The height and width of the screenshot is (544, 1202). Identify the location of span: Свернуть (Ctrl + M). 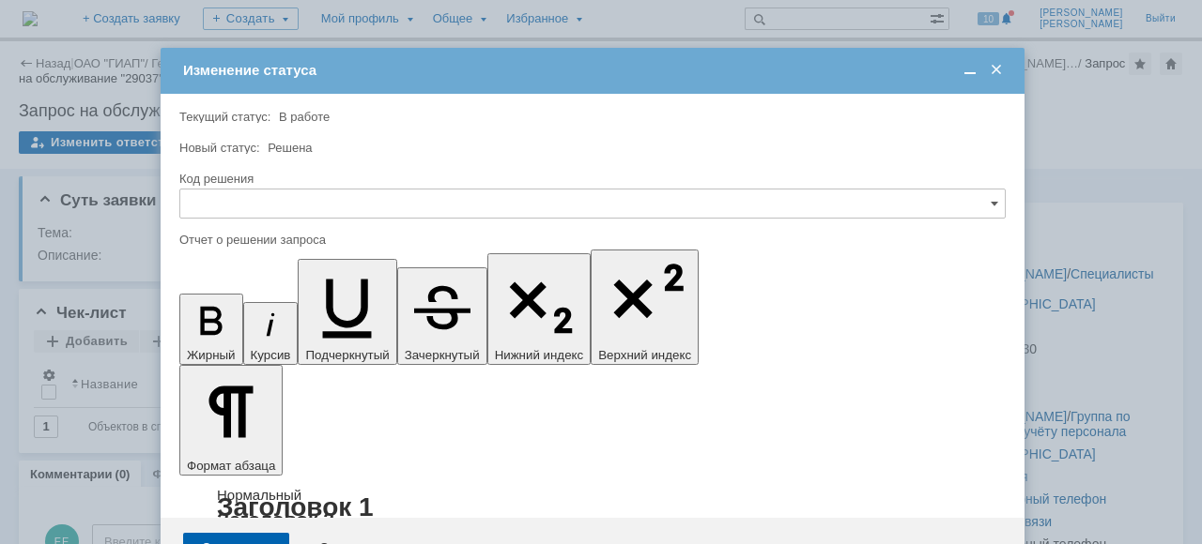
(970, 70).